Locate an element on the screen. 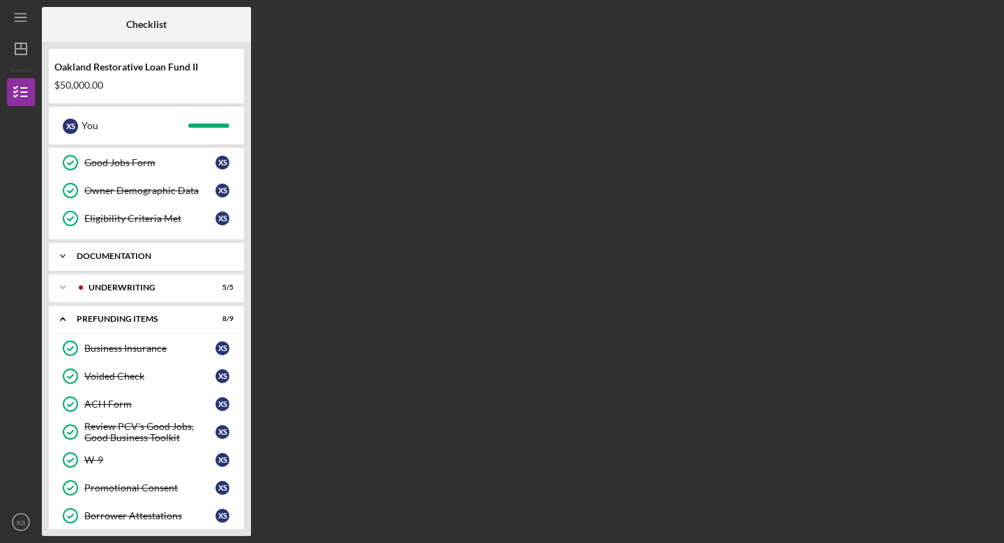  a: Business InsuranceXS is located at coordinates (146, 348).